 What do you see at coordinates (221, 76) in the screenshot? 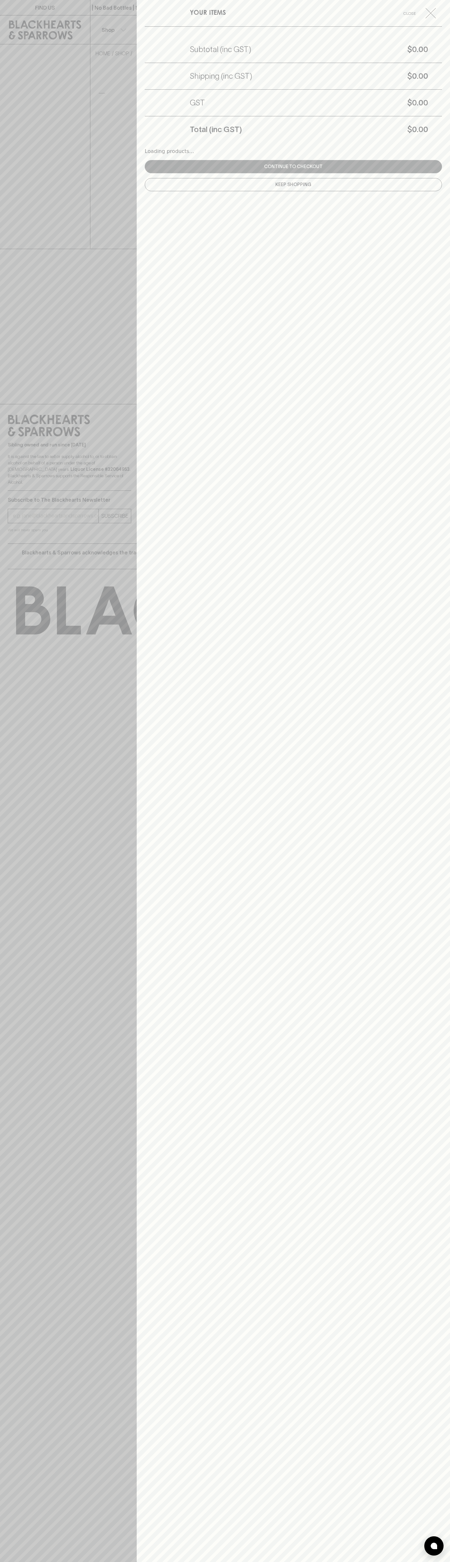
I see `h5: Shipping (inc GST)` at bounding box center [221, 76].